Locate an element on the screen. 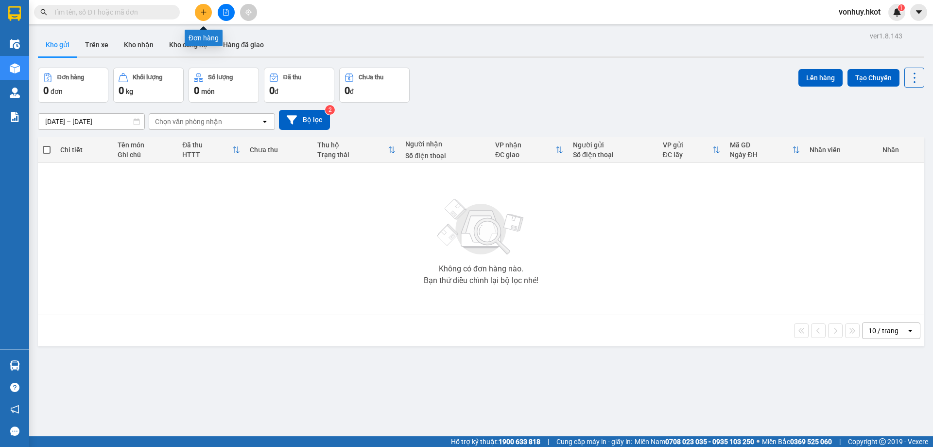 This screenshot has height=447, width=933. div: Số lượng is located at coordinates (220, 77).